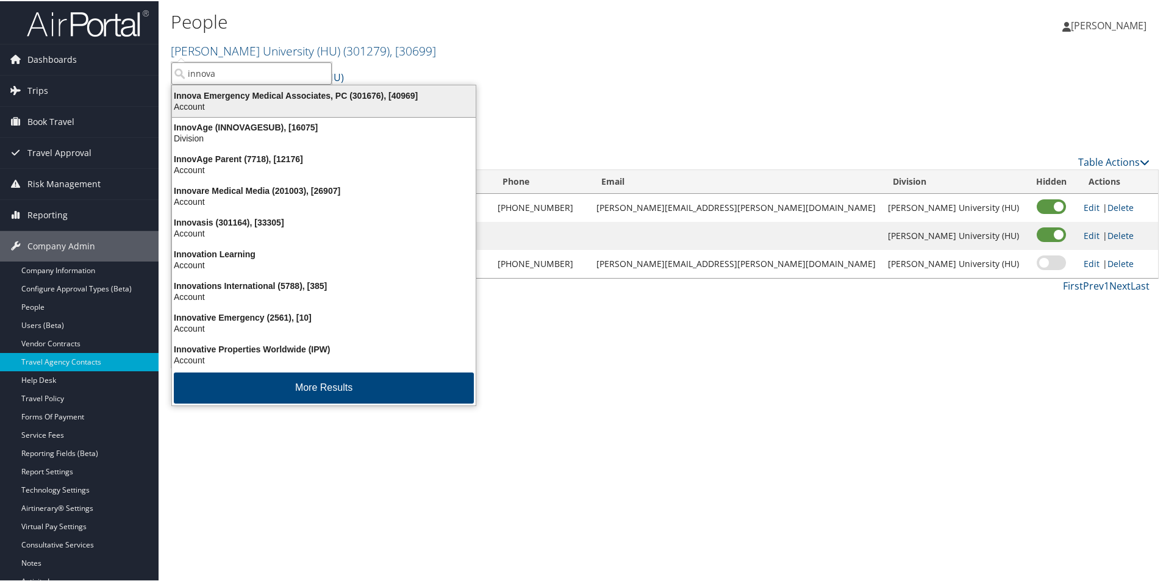  What do you see at coordinates (48, 214) in the screenshot?
I see `span: Reporting` at bounding box center [48, 214].